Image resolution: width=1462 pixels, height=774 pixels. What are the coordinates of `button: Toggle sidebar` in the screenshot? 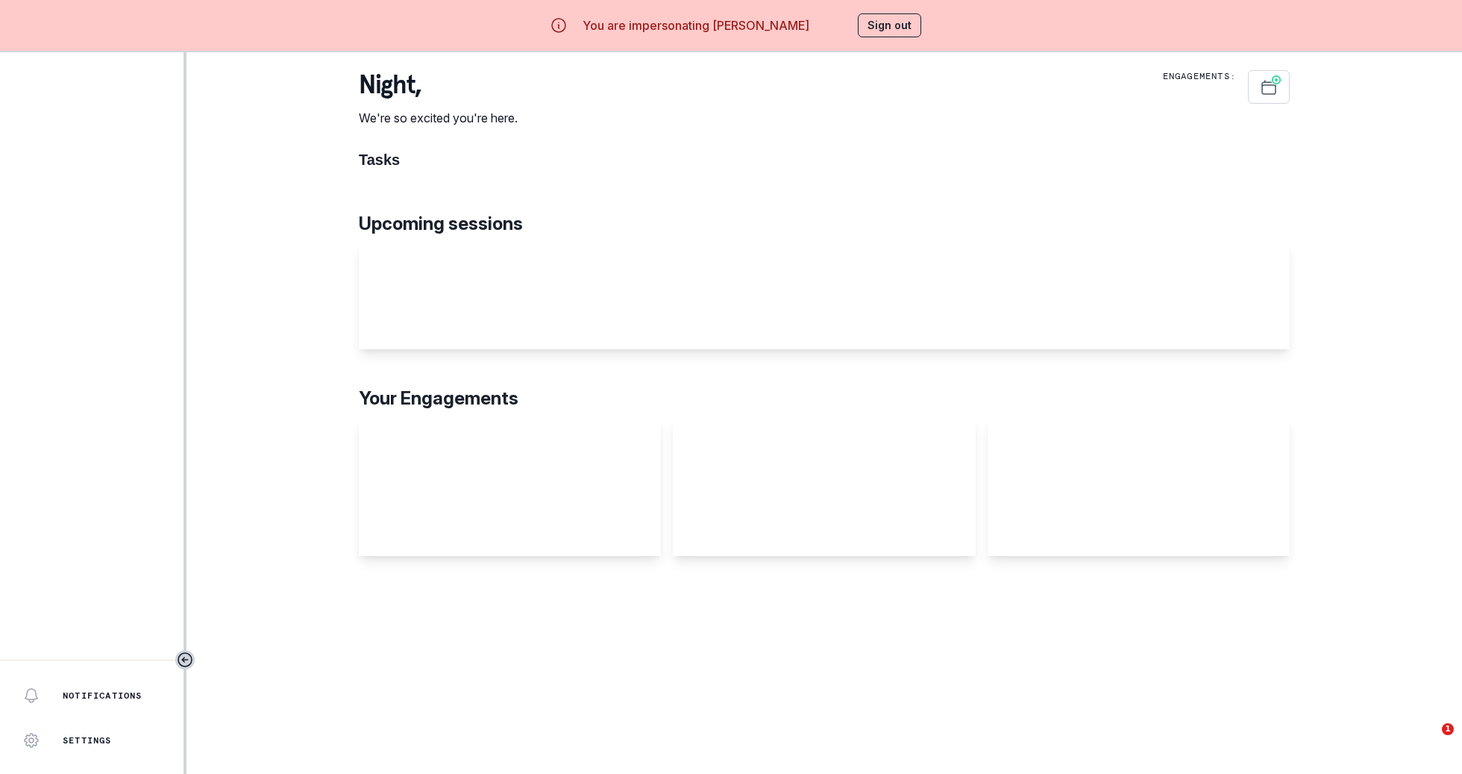 It's located at (185, 659).